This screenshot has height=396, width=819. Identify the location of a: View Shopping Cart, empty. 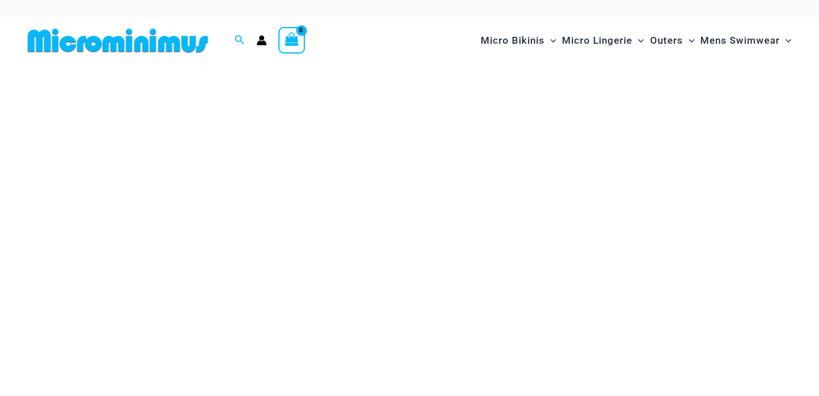
(292, 40).